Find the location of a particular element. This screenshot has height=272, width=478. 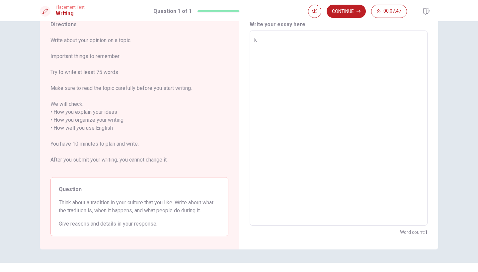

span: Directions is located at coordinates (139, 25).